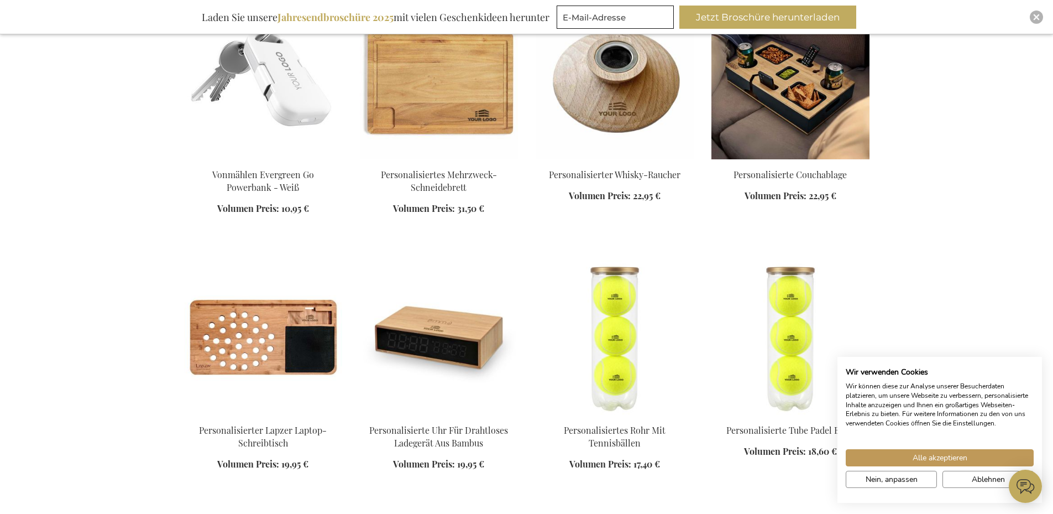 This screenshot has height=514, width=1053. Describe the element at coordinates (989, 479) in the screenshot. I see `span: Ablehnen` at that location.